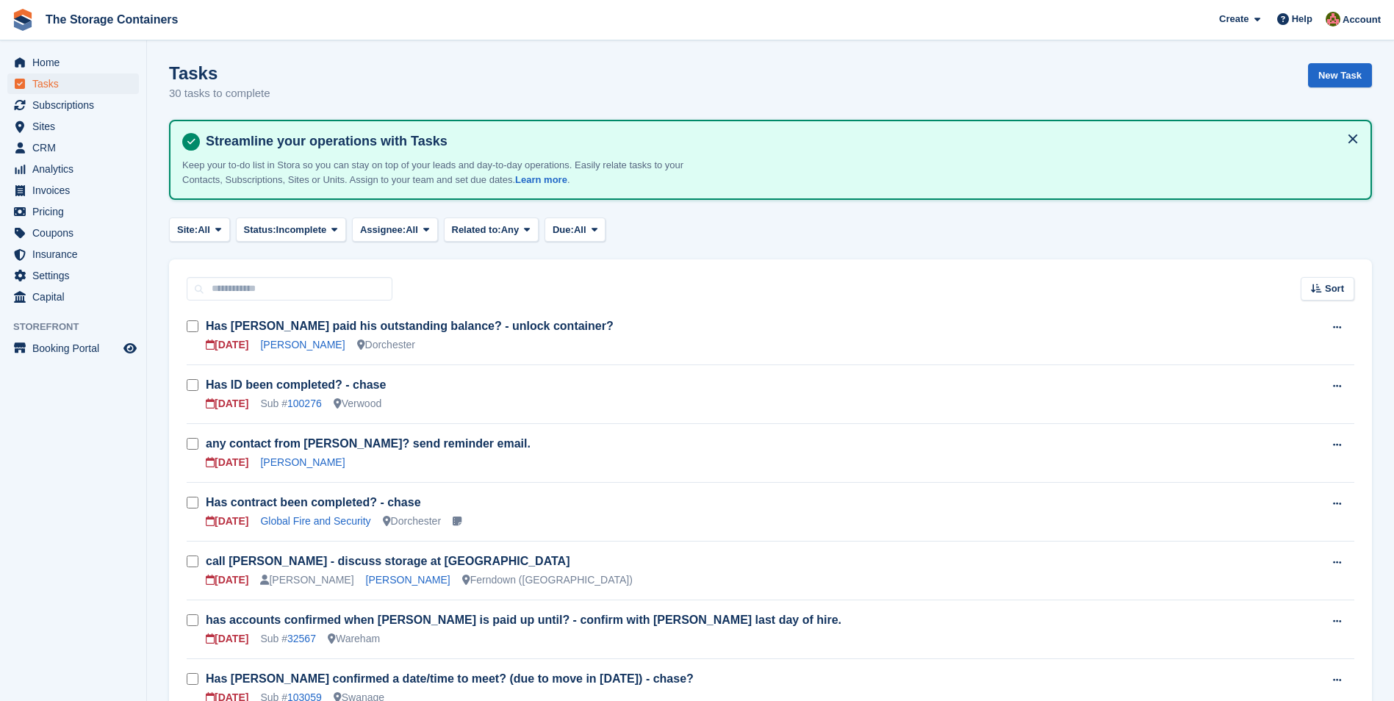  What do you see at coordinates (301, 230) in the screenshot?
I see `span: Incomplete` at bounding box center [301, 230].